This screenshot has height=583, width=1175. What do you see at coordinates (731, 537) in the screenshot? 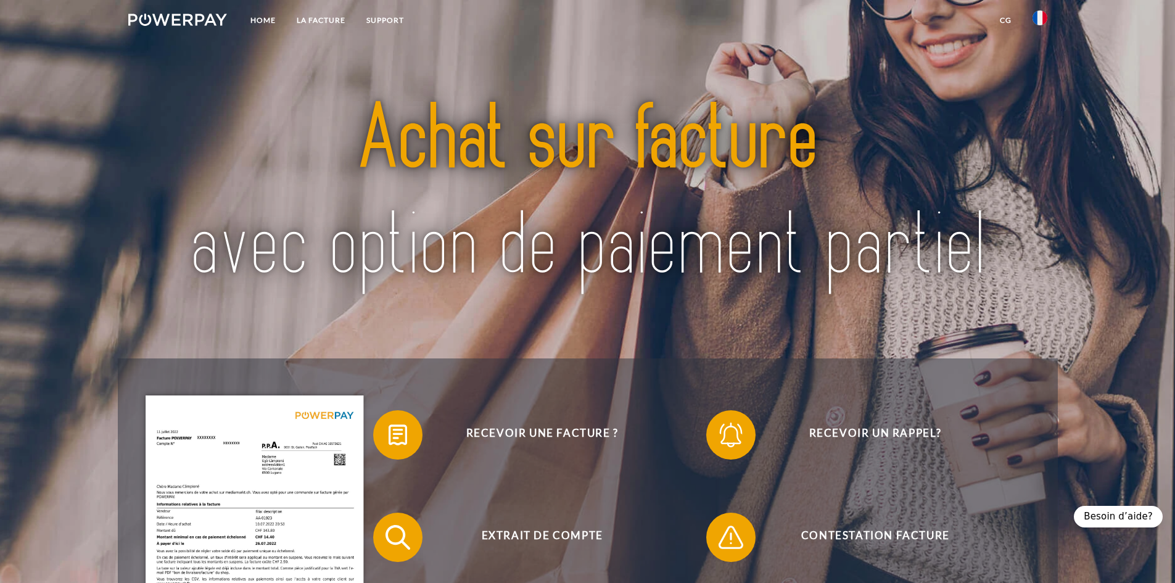
I see `img: qb_warning.svg` at bounding box center [731, 537].